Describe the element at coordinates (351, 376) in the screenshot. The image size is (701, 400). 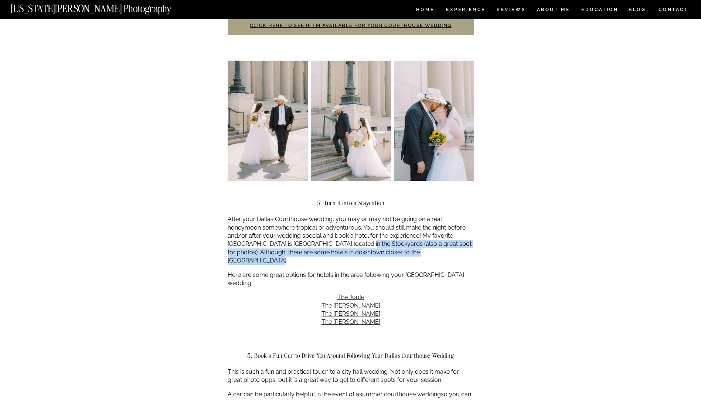
I see `p: This is such a fun and practical touch to a city hall wedding. Not only does it make for great ph...` at that location.